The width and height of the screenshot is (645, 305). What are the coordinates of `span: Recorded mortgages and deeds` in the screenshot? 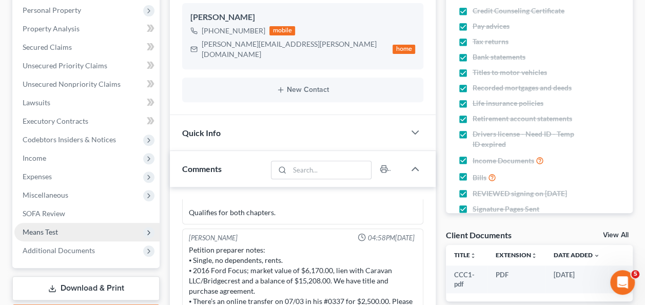 It's located at (522, 88).